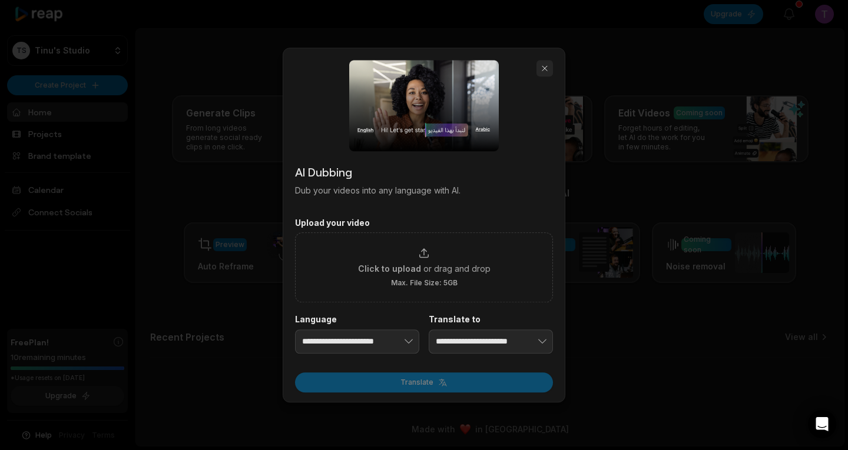  Describe the element at coordinates (424, 105) in the screenshot. I see `img: dubbing_dialog.png` at that location.